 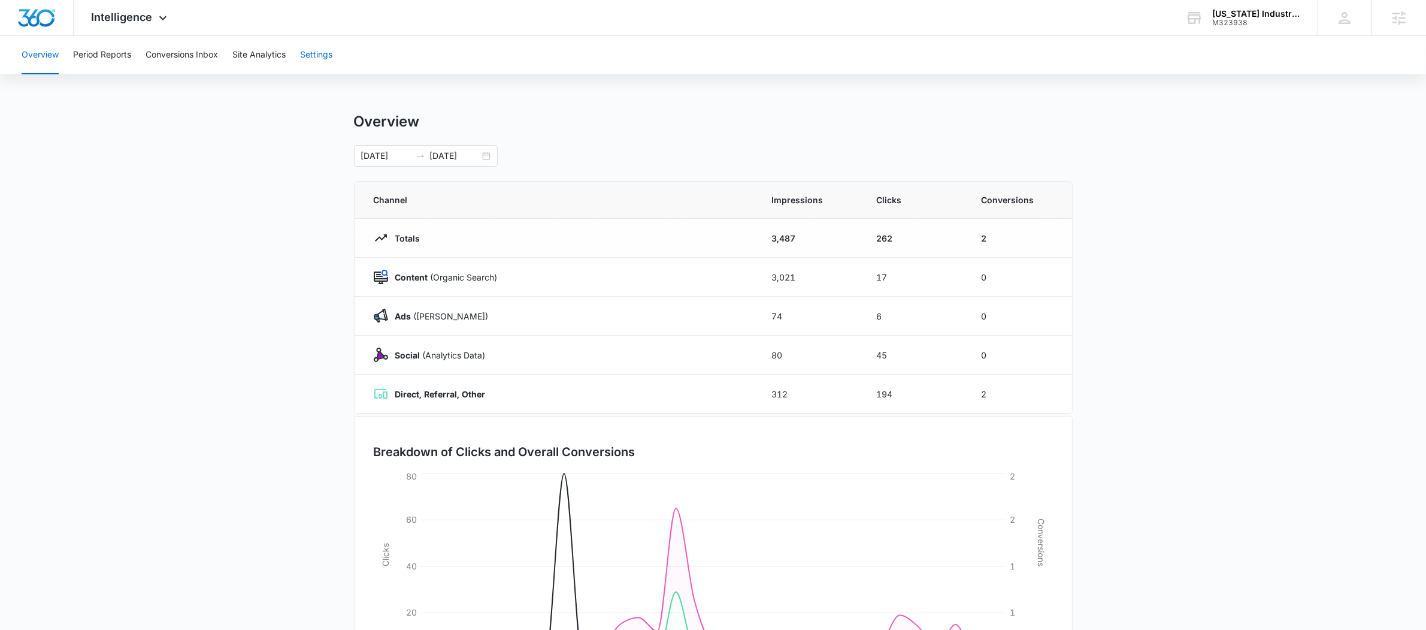 I want to click on span: Intelligence, so click(x=122, y=17).